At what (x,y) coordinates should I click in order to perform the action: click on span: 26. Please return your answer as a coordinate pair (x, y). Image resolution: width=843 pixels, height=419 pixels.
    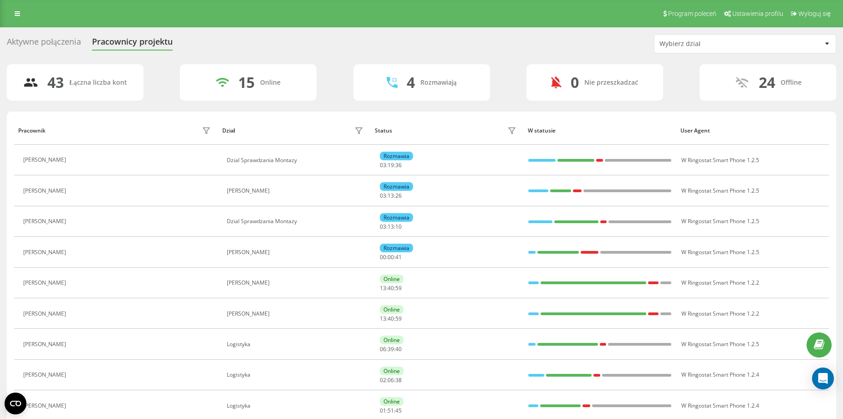
    Looking at the image, I should click on (398, 195).